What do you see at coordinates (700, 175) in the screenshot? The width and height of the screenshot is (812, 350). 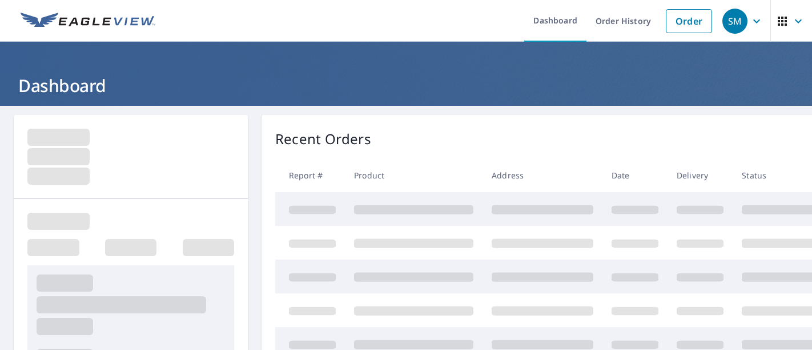 I see `th: Delivery` at bounding box center [700, 175].